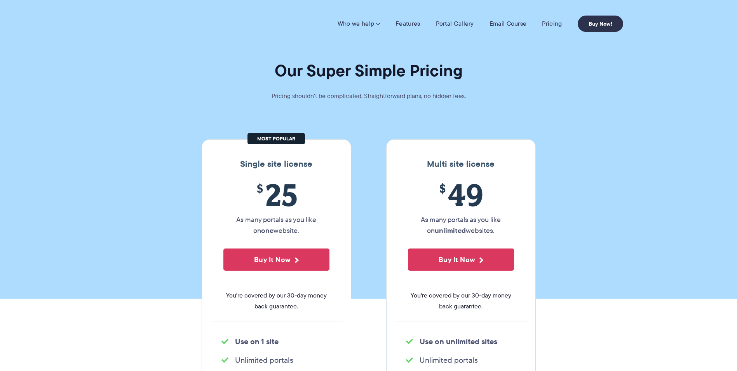 The width and height of the screenshot is (737, 371). I want to click on a: Pricing, so click(552, 24).